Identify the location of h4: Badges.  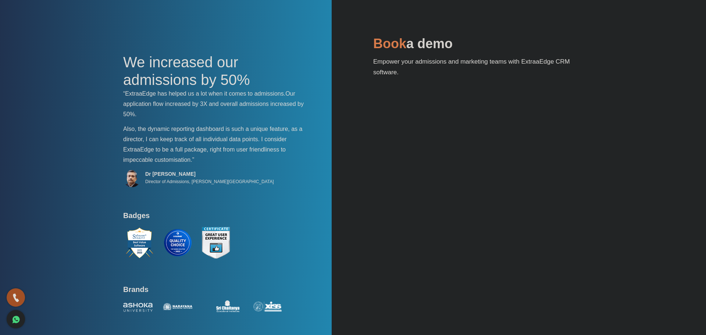
(217, 218).